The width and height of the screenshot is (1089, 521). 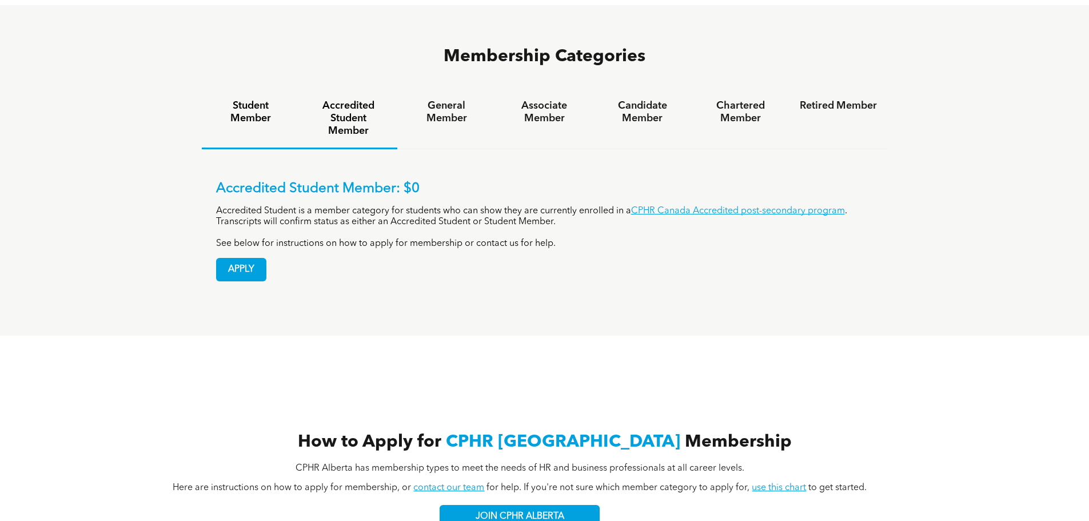 I want to click on span: CPHR Alberta has membership types to meet the needs of HR and business professionals at all caree..., so click(x=519, y=468).